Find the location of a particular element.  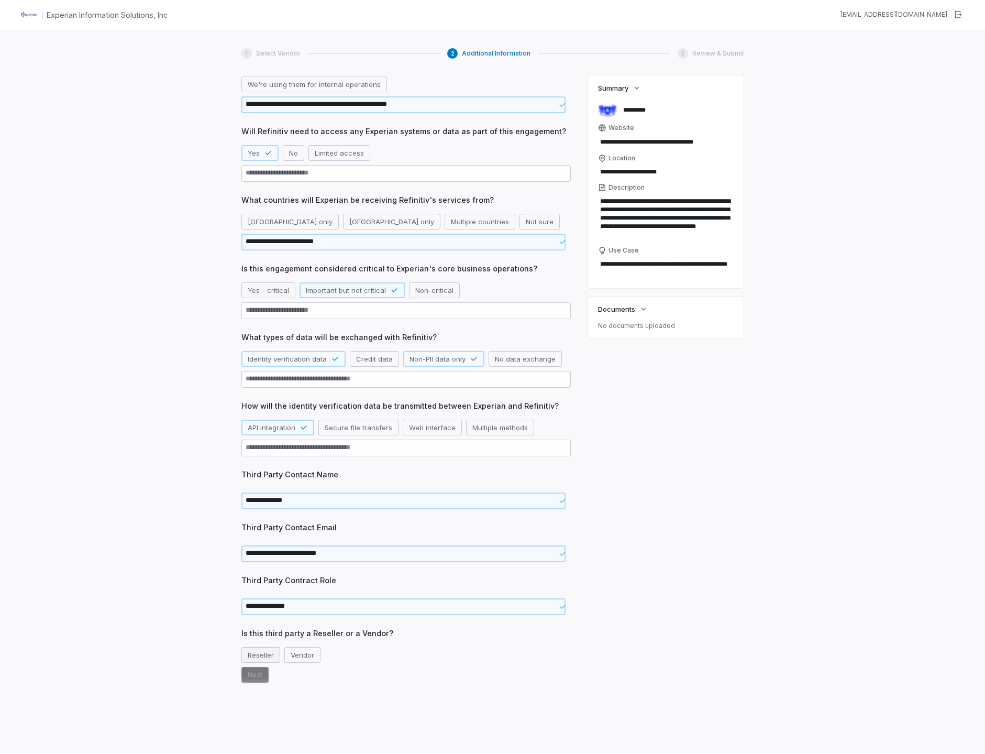

div: 1 is located at coordinates (247, 53).